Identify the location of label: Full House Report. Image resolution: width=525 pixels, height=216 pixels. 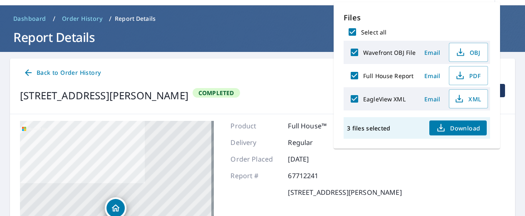
(388, 76).